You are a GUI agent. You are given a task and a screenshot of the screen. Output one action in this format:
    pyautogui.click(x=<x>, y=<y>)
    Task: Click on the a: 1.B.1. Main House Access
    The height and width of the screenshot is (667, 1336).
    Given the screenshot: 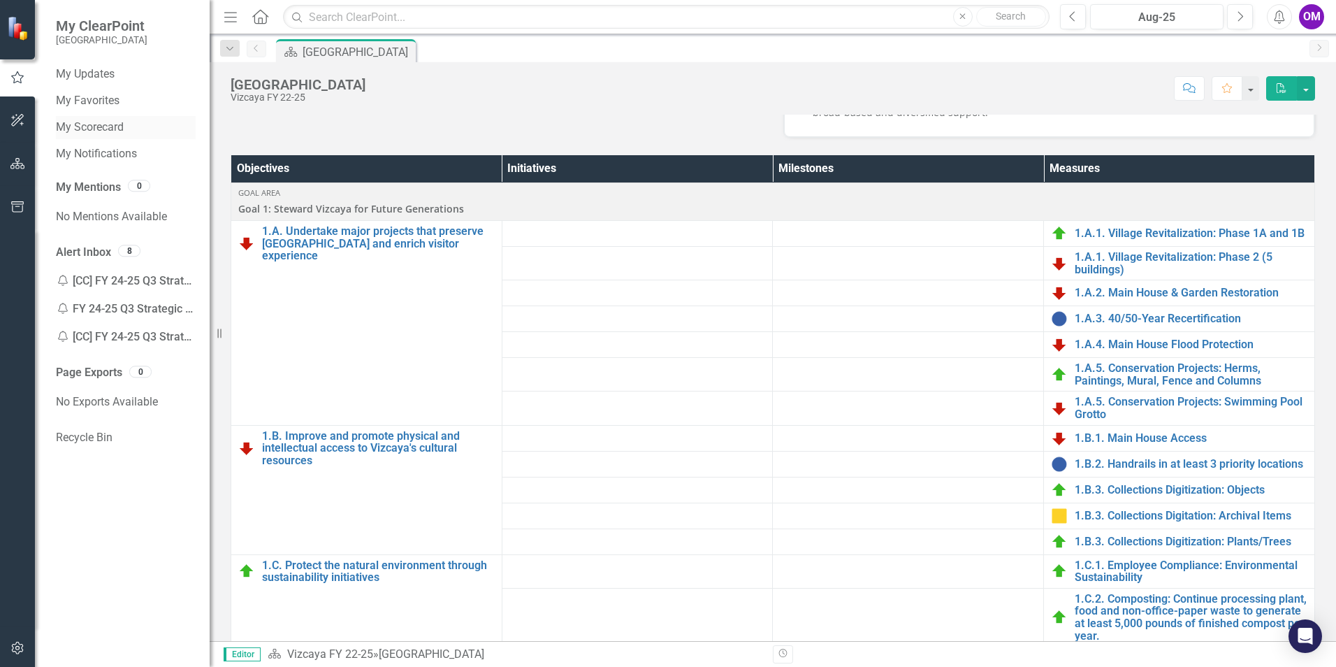 What is the action you would take?
    pyautogui.click(x=1191, y=438)
    